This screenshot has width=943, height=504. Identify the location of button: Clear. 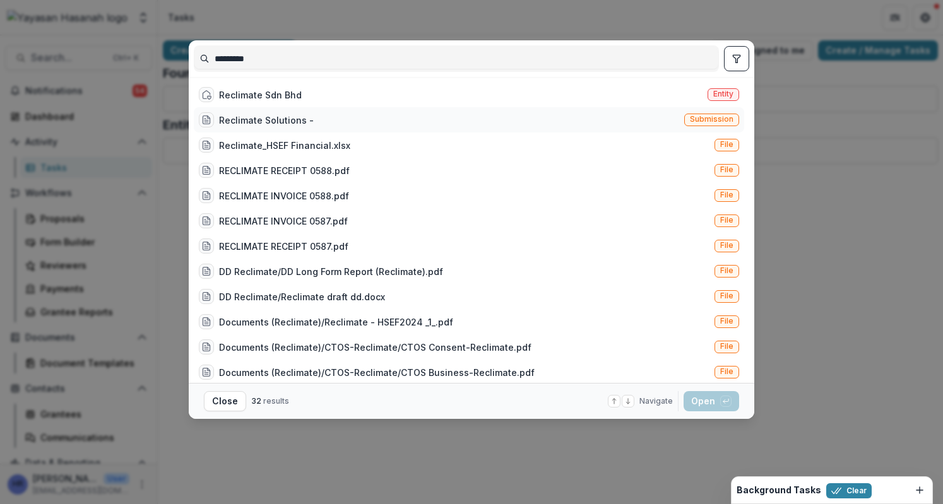
(849, 491).